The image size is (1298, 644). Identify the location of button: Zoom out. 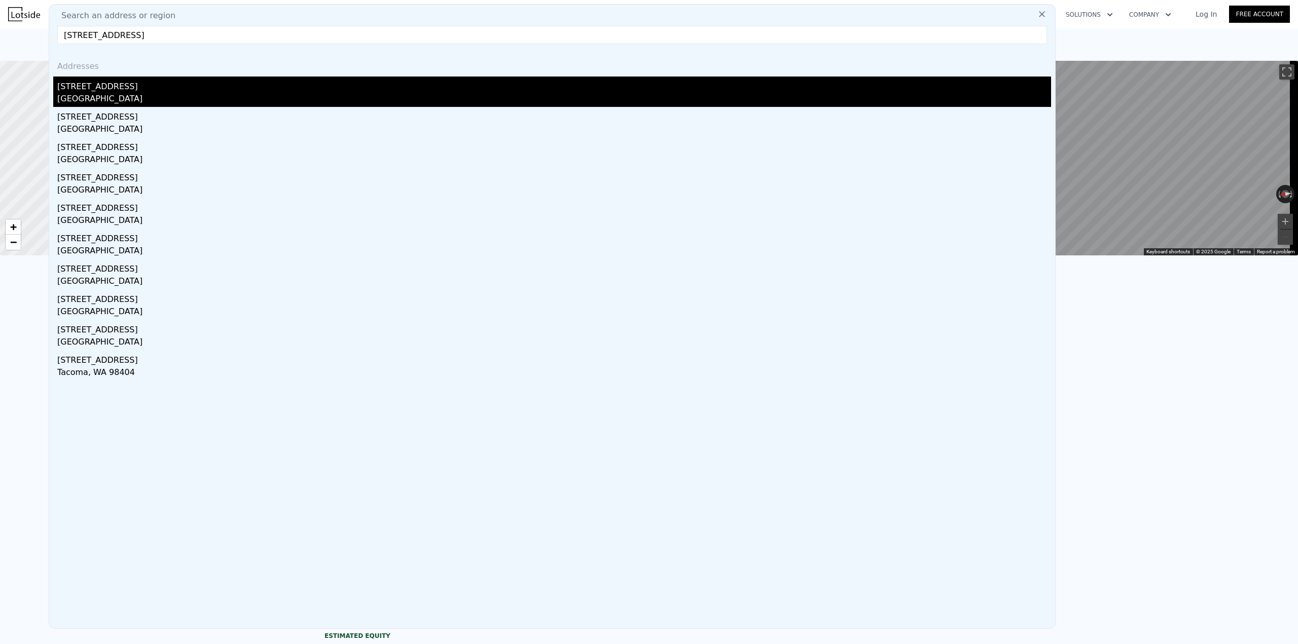
(1285, 237).